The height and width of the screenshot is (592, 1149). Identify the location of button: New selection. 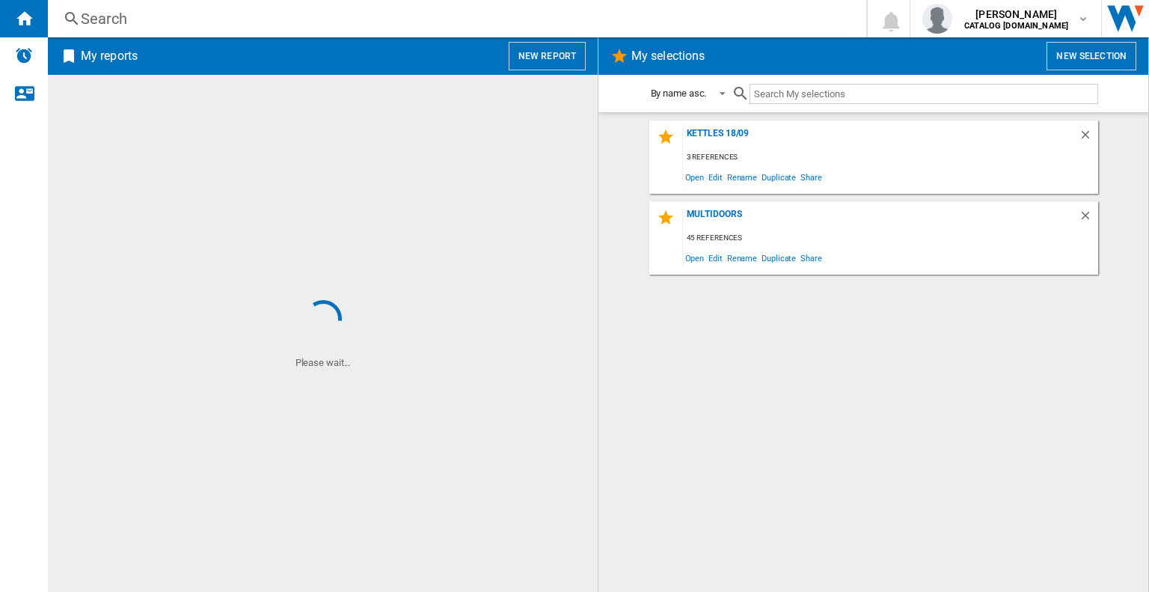
(1092, 56).